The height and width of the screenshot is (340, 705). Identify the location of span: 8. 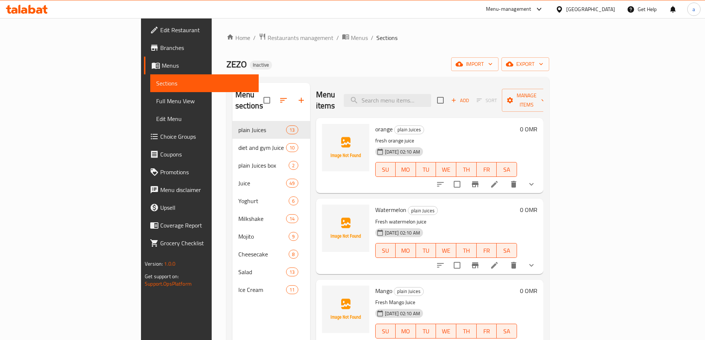
(293, 254).